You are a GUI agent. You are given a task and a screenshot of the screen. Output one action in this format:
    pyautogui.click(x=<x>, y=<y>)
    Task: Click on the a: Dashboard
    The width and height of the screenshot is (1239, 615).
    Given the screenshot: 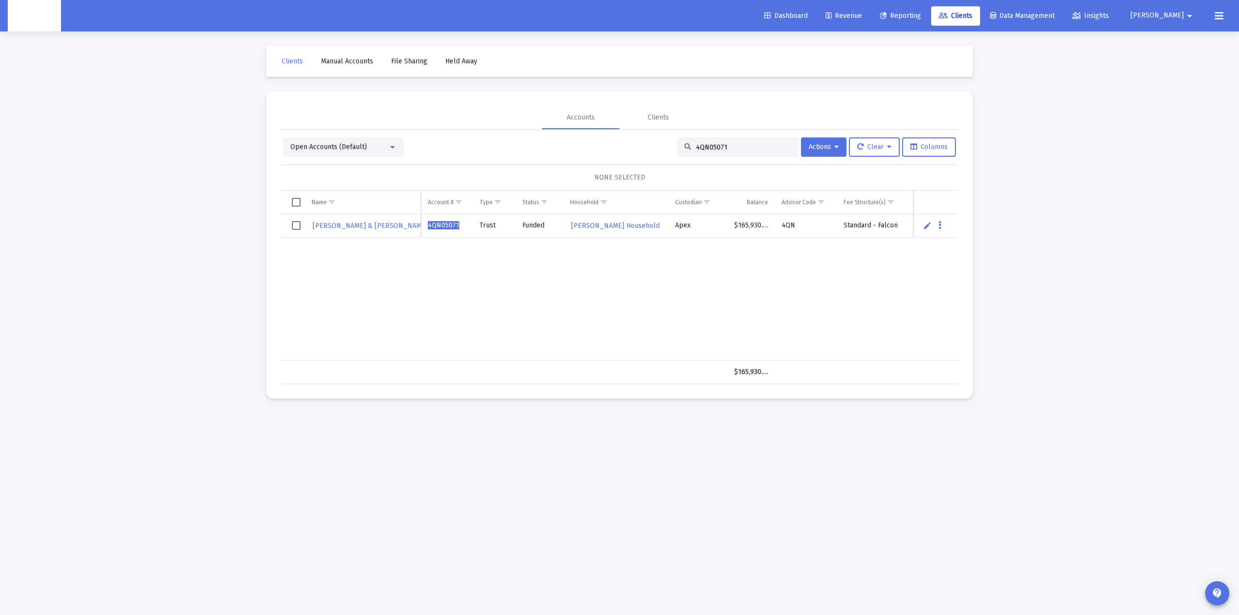 What is the action you would take?
    pyautogui.click(x=786, y=16)
    